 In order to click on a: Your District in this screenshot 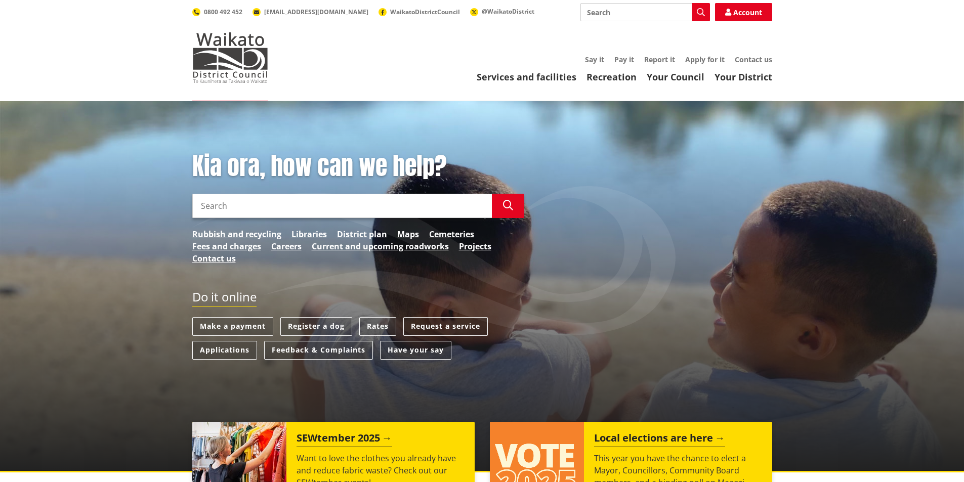, I will do `click(743, 77)`.